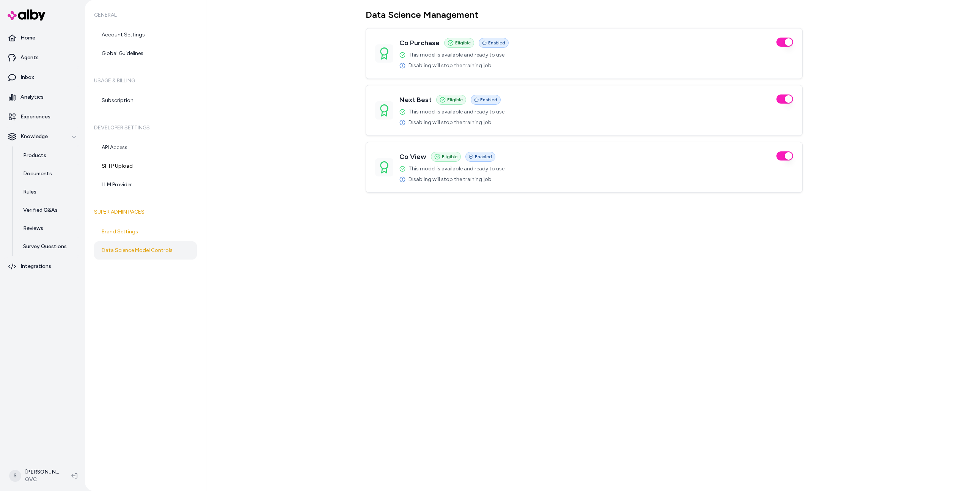 The width and height of the screenshot is (971, 491). I want to click on a: Account Settings, so click(145, 35).